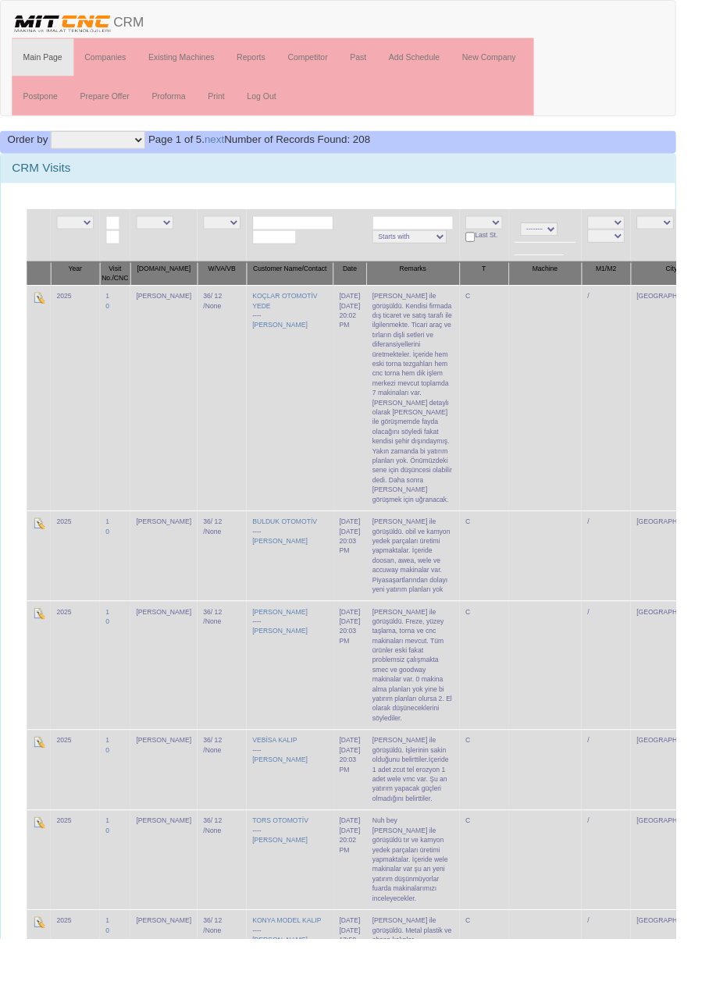 The image size is (709, 985). Describe the element at coordinates (375, 60) in the screenshot. I see `a: Past` at that location.